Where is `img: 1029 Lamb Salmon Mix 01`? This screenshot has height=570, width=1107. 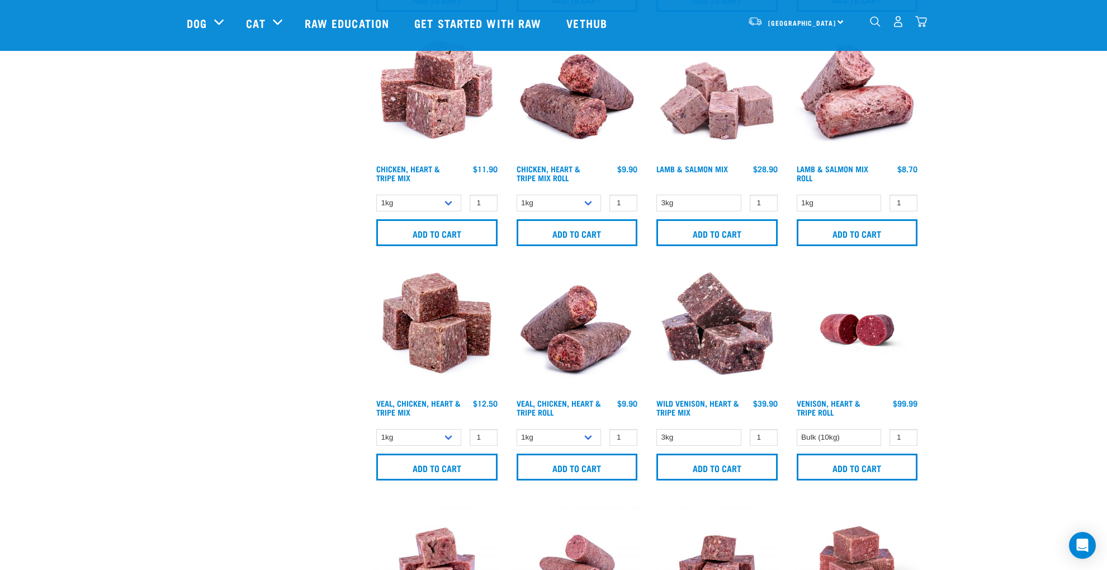 img: 1029 Lamb Salmon Mix 01 is located at coordinates (717, 95).